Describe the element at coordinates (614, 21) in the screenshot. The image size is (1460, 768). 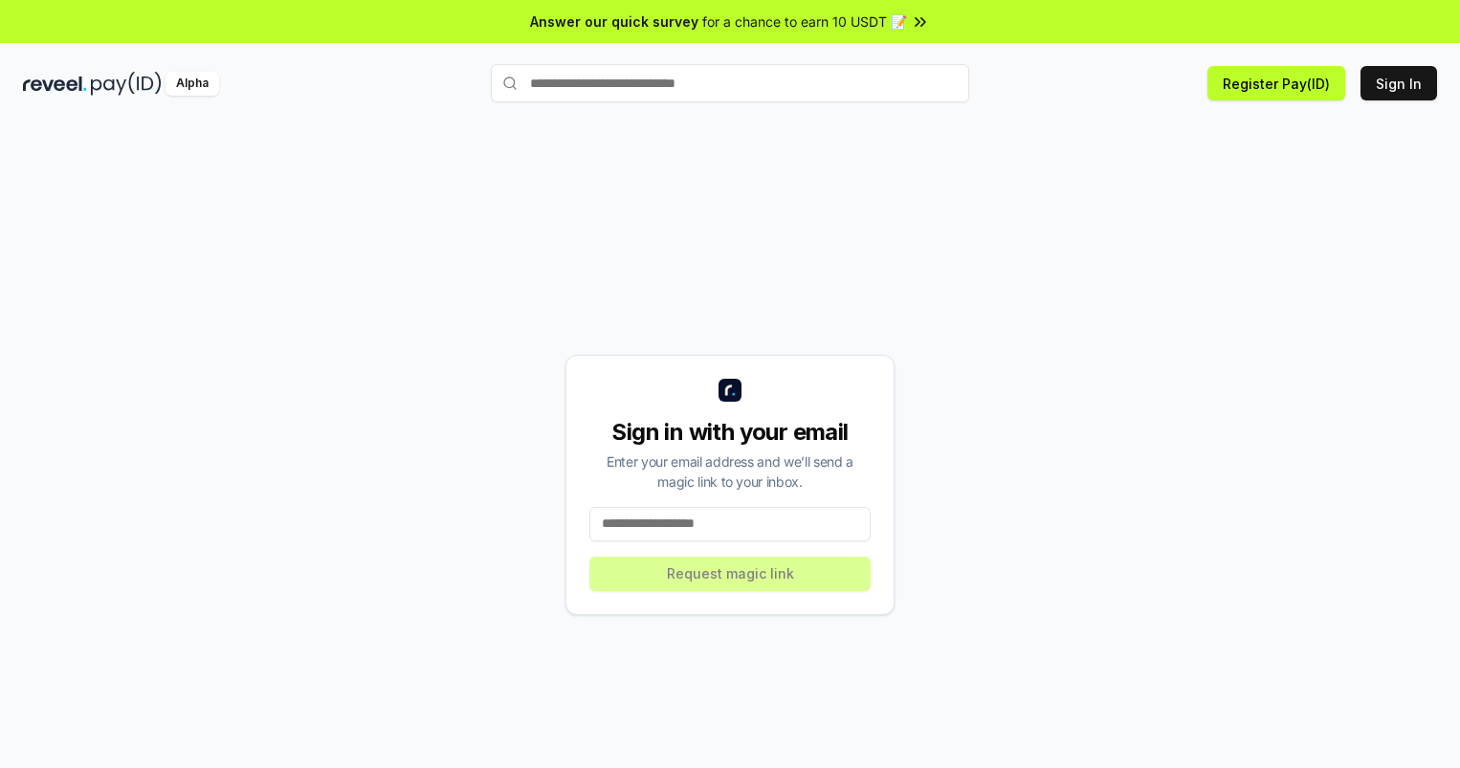
I see `span: Answer our quick survey` at that location.